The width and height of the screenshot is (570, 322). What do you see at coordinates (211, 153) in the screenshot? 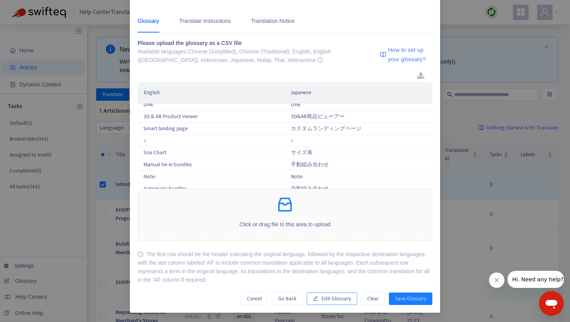
I see `div: Size Chart` at bounding box center [211, 153].